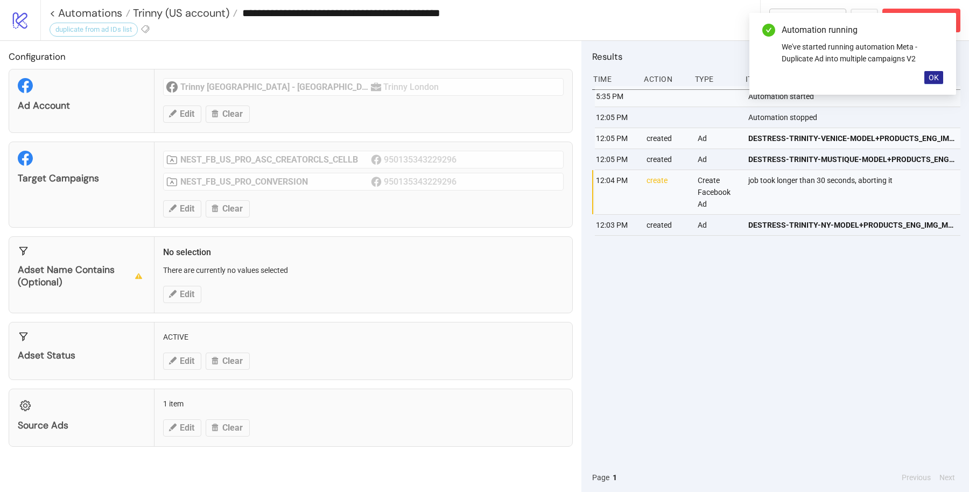 The image size is (969, 492). I want to click on span: DESTRESS-TRINITY-NY-MODEL+PRODUCTS_ENG_IMG_MAKE-UP_PP_28082025_CC_SC1_USP7_TL_, so click(852, 225).